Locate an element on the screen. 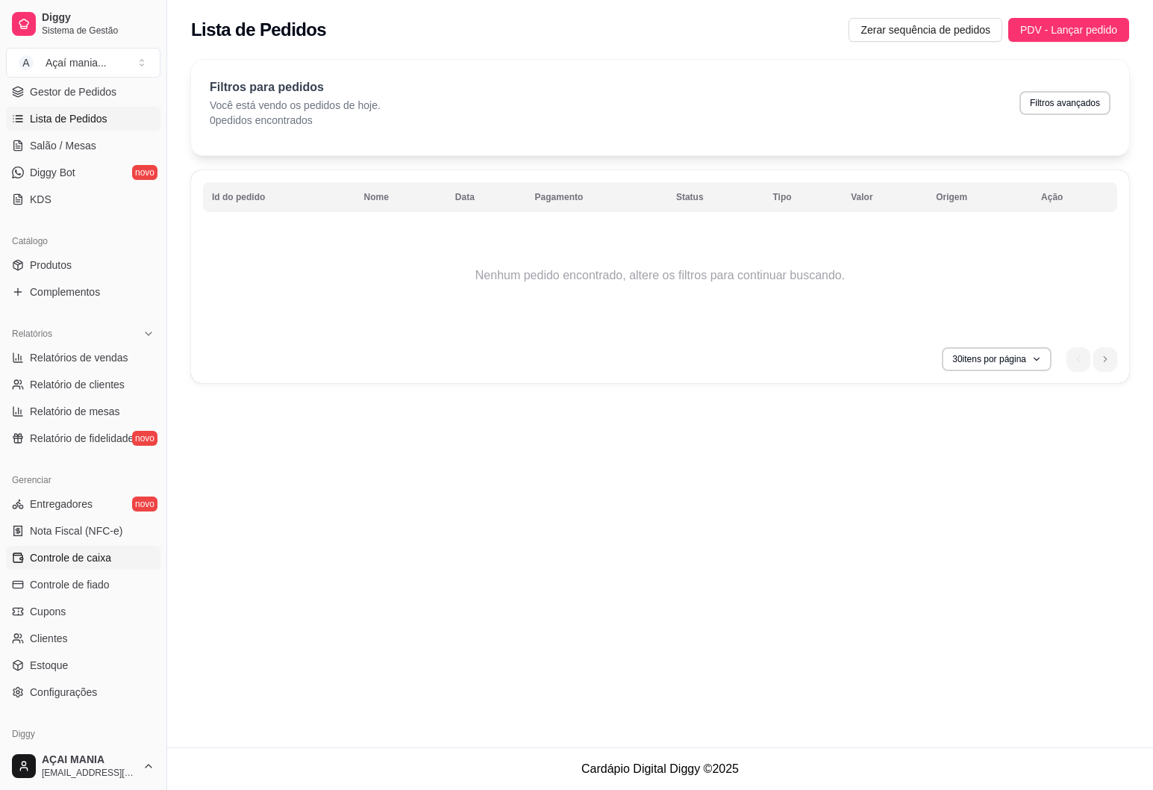 The height and width of the screenshot is (790, 1153). a: DiggySistema de Gestão is located at coordinates (83, 24).